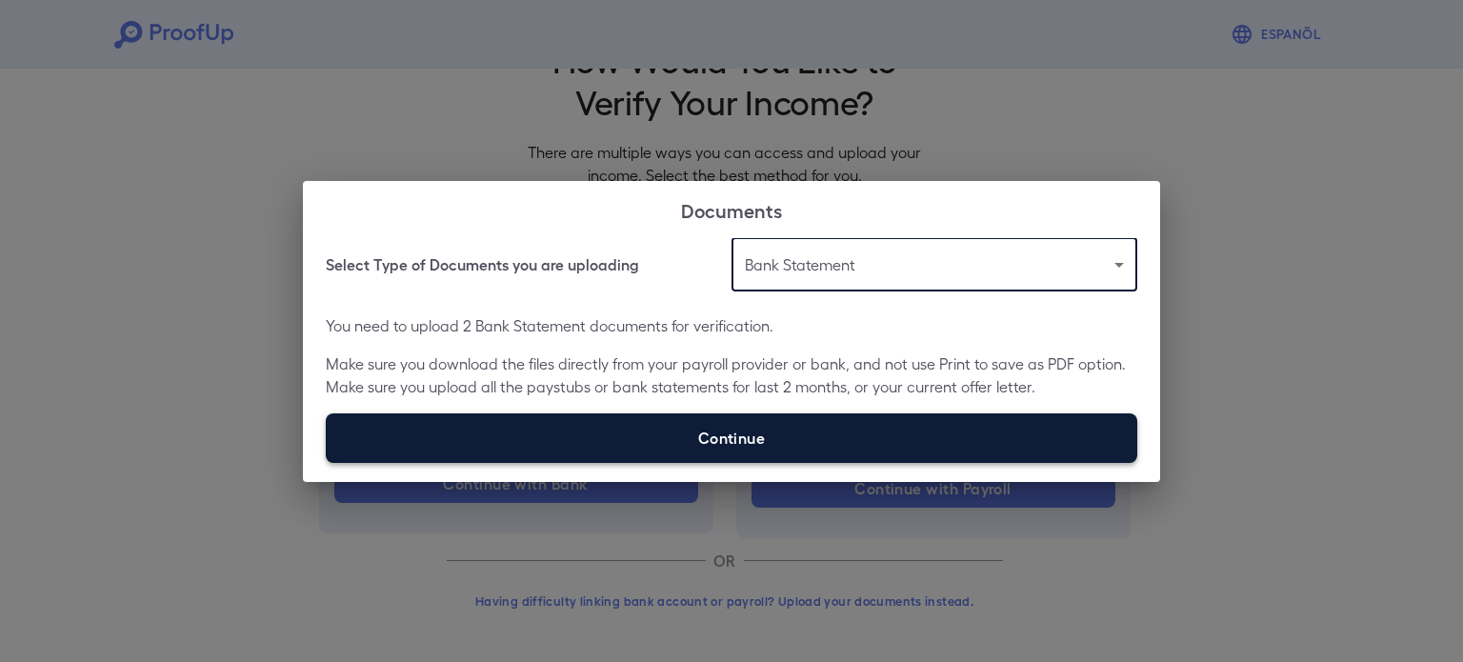 This screenshot has width=1463, height=662. What do you see at coordinates (935, 265) in the screenshot?
I see `div: Bank Statement` at bounding box center [935, 265].